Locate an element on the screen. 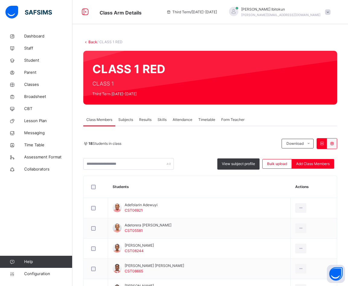 The width and height of the screenshot is (348, 286). span: CST05581 is located at coordinates (134, 230).